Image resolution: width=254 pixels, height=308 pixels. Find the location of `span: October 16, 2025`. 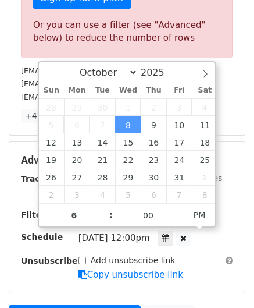

span: October 16, 2025 is located at coordinates (154, 142).